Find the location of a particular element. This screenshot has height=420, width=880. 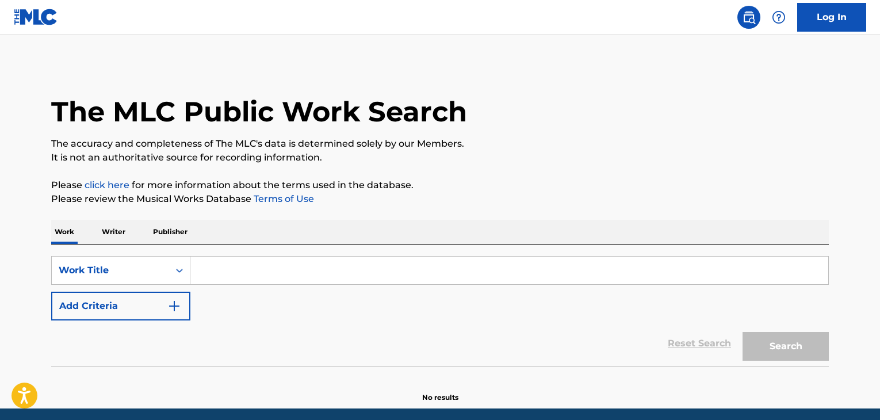

p: Writer is located at coordinates (113, 232).